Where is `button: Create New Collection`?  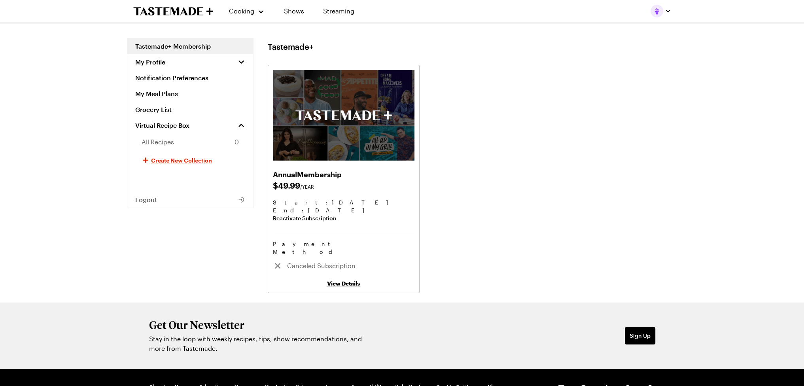
button: Create New Collection is located at coordinates (190, 160).